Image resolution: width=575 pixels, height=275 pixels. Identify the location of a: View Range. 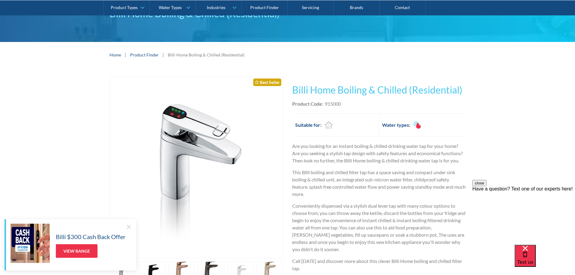
(77, 251).